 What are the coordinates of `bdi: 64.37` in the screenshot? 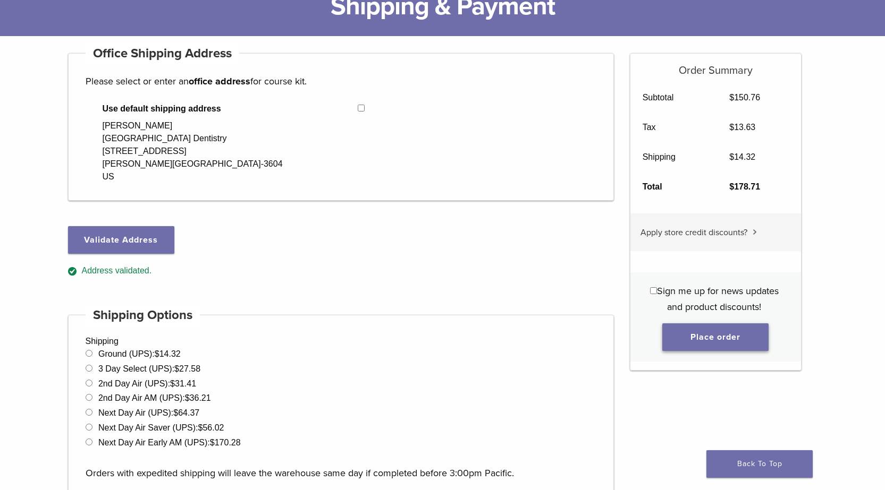 It's located at (186, 413).